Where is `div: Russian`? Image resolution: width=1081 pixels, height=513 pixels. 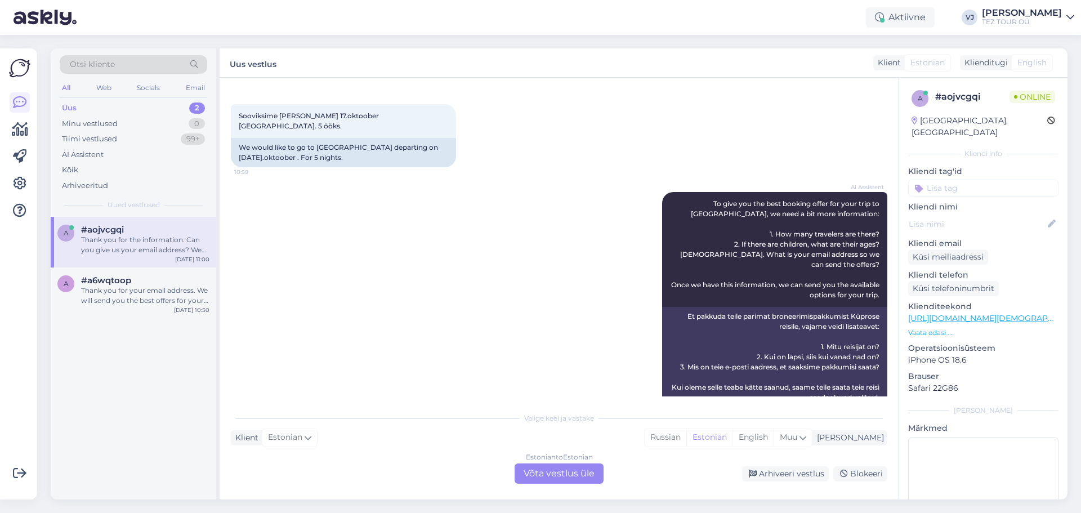 div: Russian is located at coordinates (666, 438).